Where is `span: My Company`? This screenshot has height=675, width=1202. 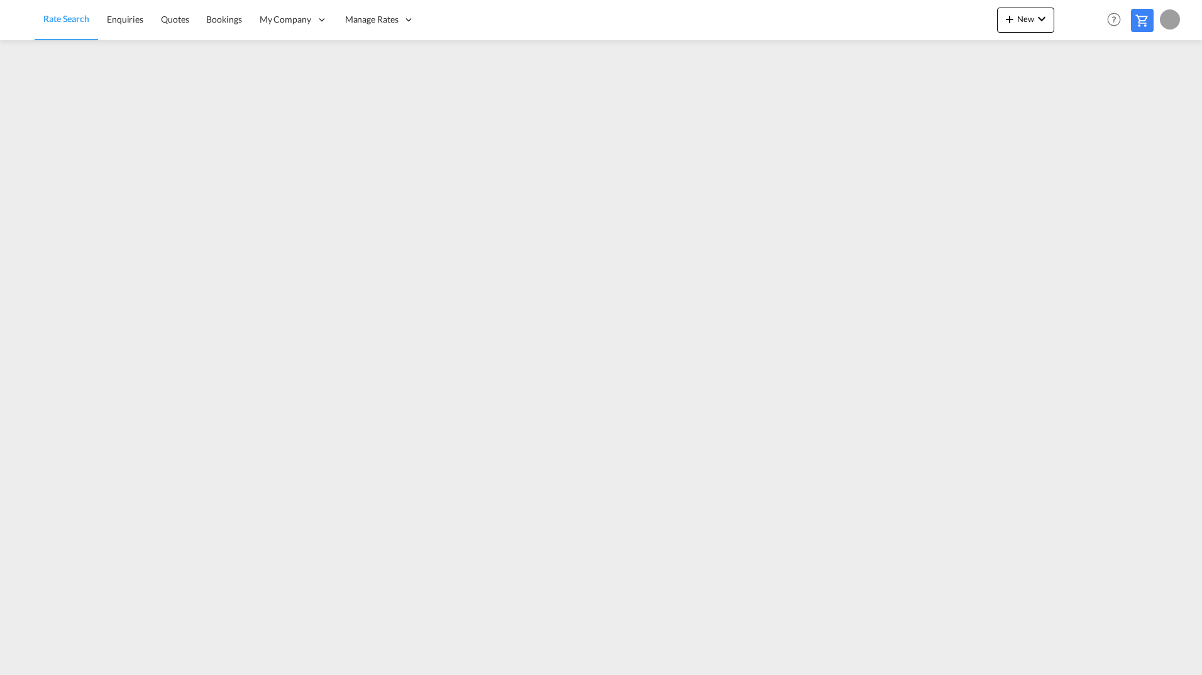
span: My Company is located at coordinates (285, 19).